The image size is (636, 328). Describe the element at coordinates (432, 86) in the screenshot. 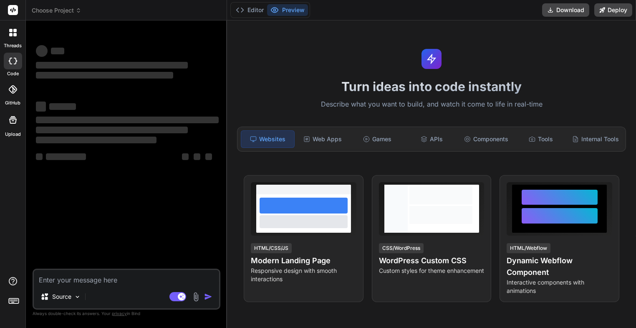

I see `h1: Turn ideas into code instantly` at that location.